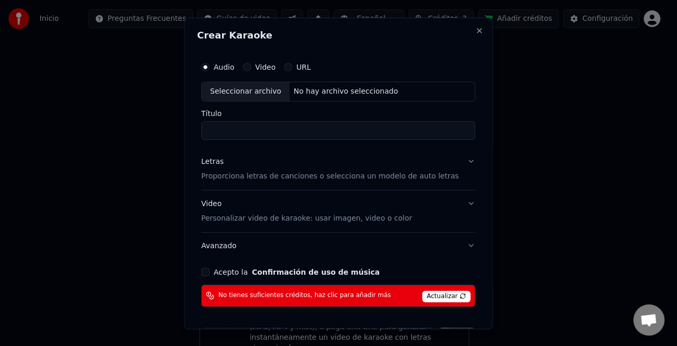 This screenshot has height=346, width=677. Describe the element at coordinates (304, 67) in the screenshot. I see `label: URL` at that location.